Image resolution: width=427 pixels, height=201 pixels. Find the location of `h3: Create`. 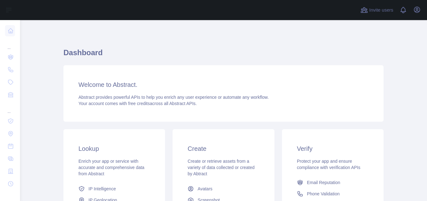

h3: Create is located at coordinates (223, 148).